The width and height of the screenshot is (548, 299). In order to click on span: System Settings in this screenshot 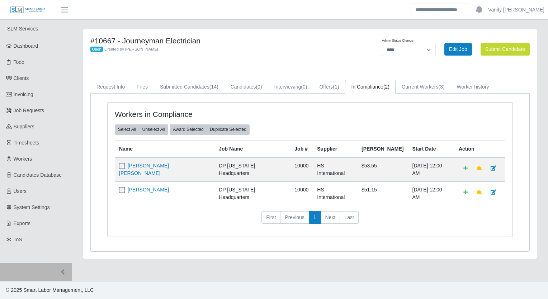, I will do `click(32, 207)`.